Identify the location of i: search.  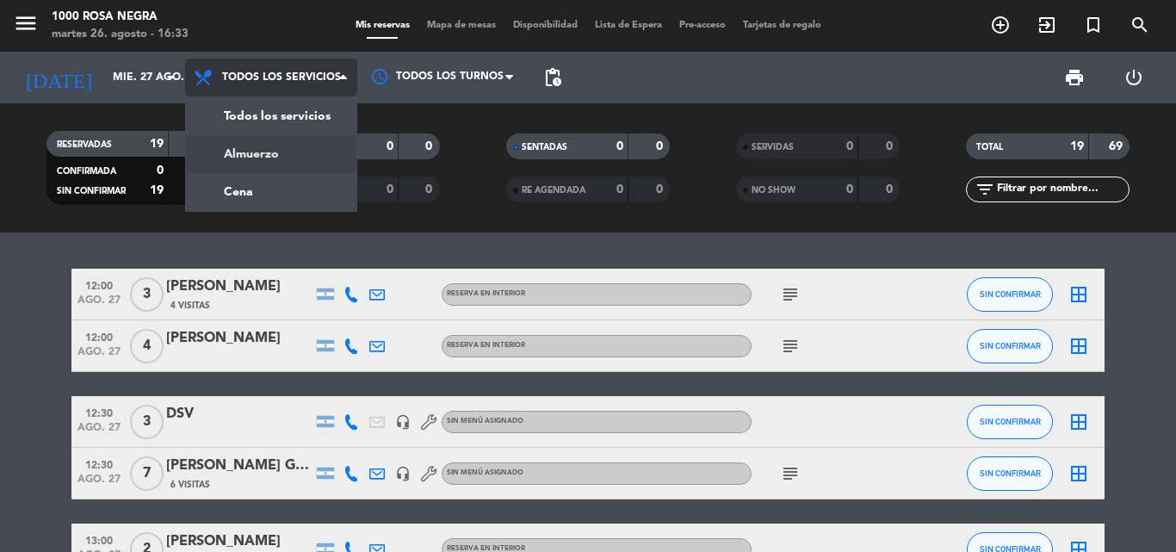
(1140, 25).